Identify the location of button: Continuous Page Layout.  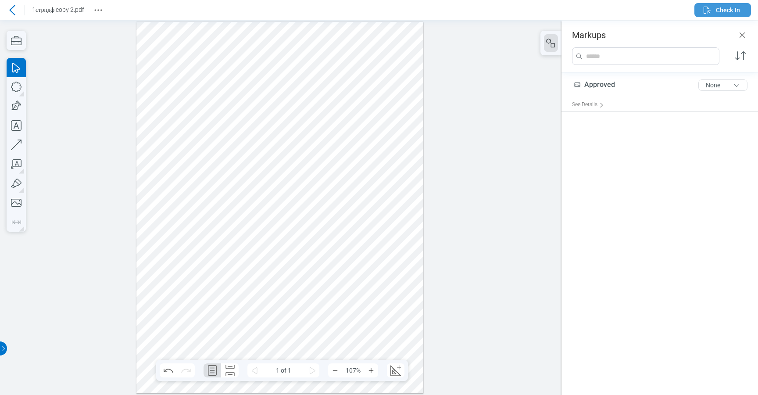
(230, 370).